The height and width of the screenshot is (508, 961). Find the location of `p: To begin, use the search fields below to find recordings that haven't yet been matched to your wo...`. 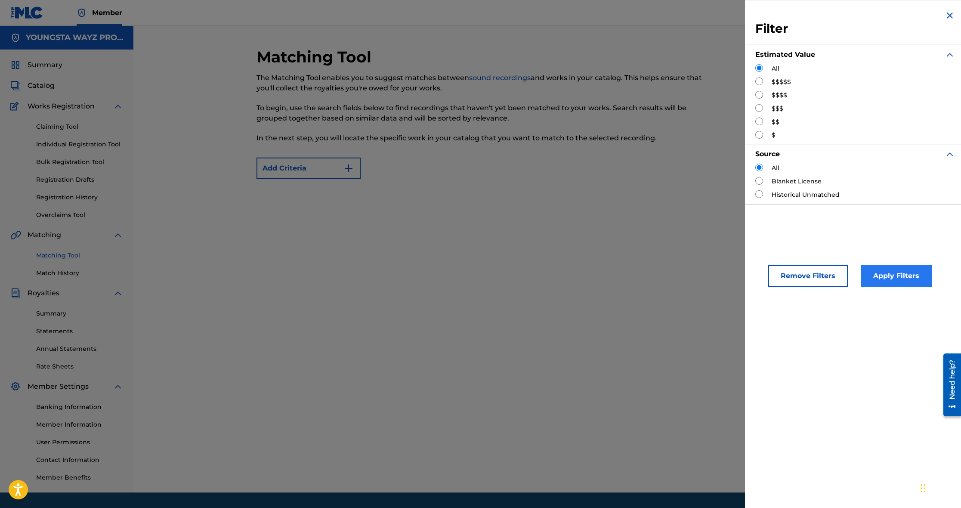

p: To begin, use the search fields below to find recordings that haven't yet been matched to your wo... is located at coordinates (481, 113).